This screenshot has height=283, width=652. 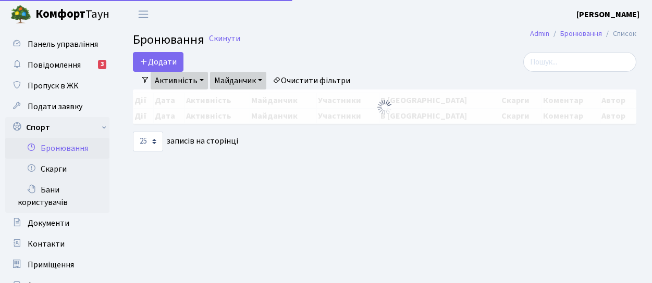 What do you see at coordinates (57, 44) in the screenshot?
I see `a: Панель управління` at bounding box center [57, 44].